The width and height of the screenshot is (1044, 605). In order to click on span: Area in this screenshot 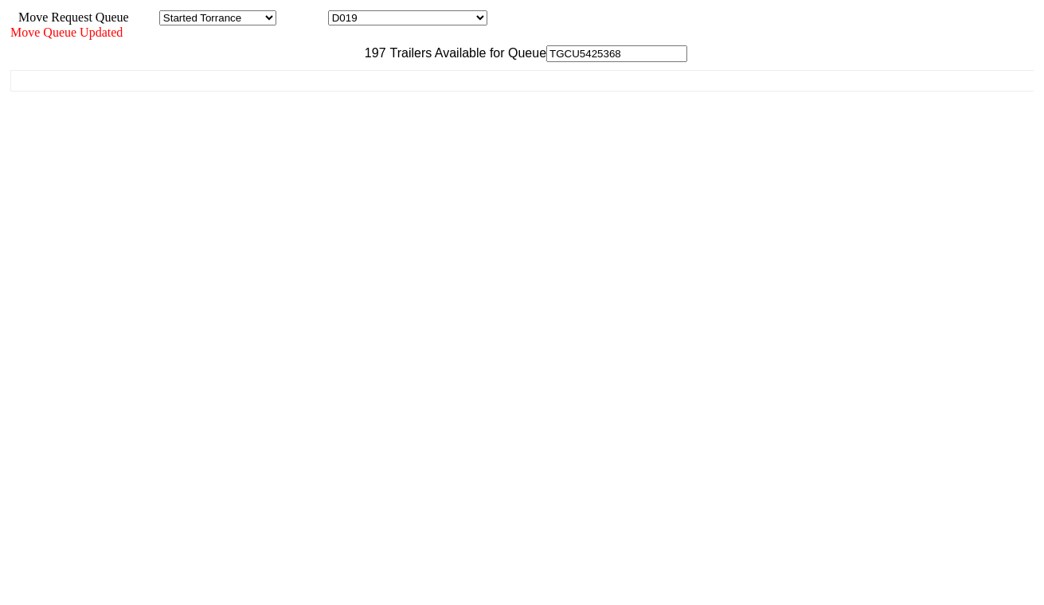, I will do `click(143, 17)`.